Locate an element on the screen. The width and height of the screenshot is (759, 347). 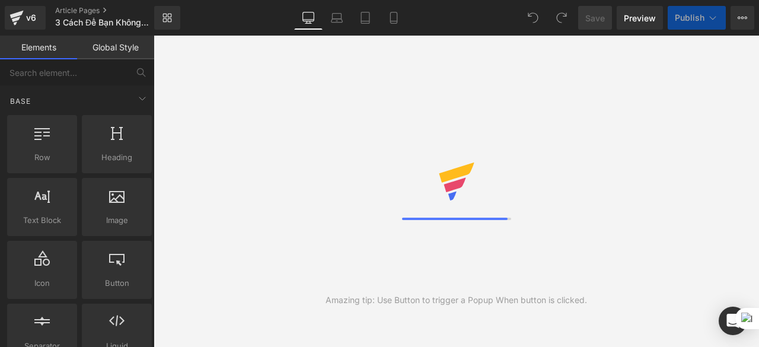
a: New Library is located at coordinates (167, 18).